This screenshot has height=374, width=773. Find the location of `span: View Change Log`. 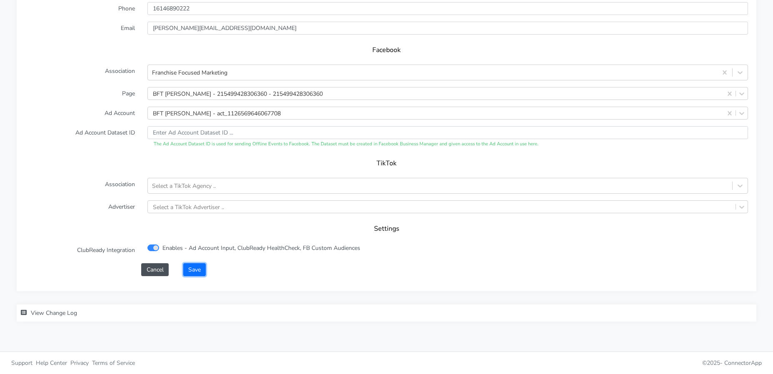

span: View Change Log is located at coordinates (54, 313).